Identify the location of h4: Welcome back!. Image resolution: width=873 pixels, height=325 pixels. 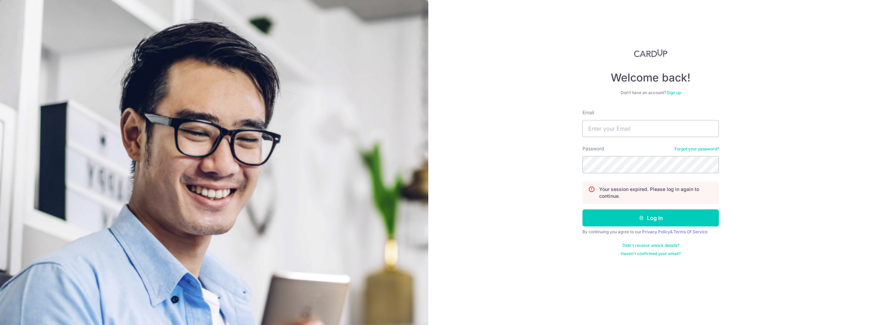
(650, 78).